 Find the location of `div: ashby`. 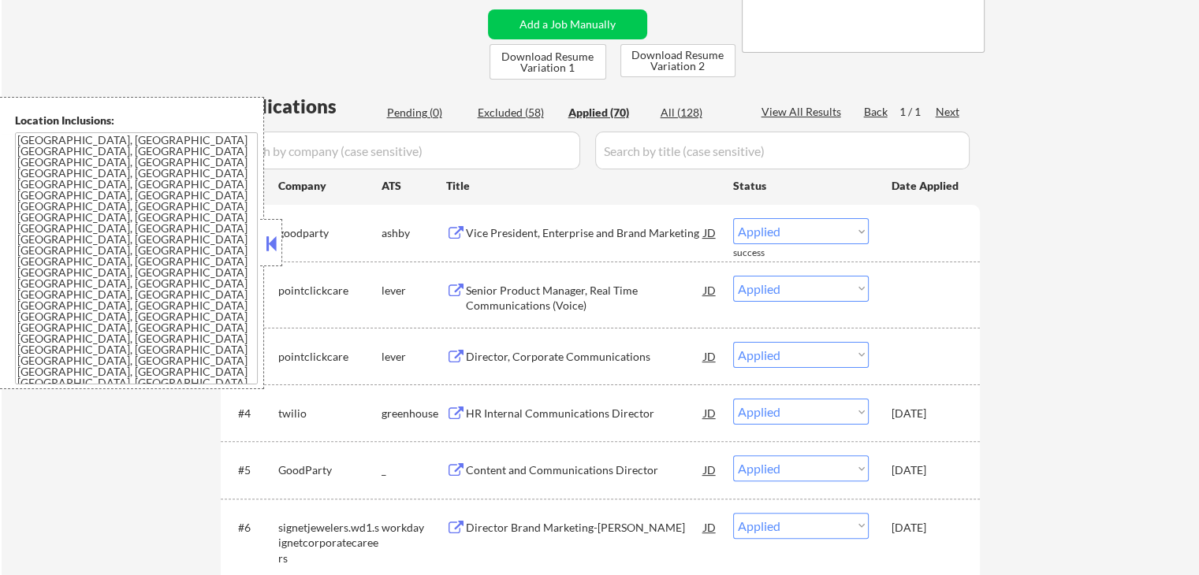

div: ashby is located at coordinates (414, 233).